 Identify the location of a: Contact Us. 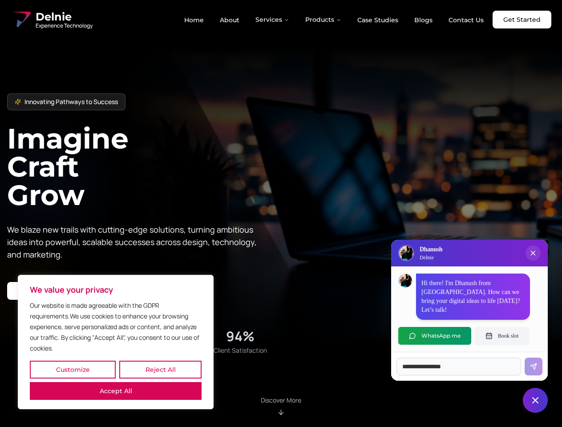
(466, 20).